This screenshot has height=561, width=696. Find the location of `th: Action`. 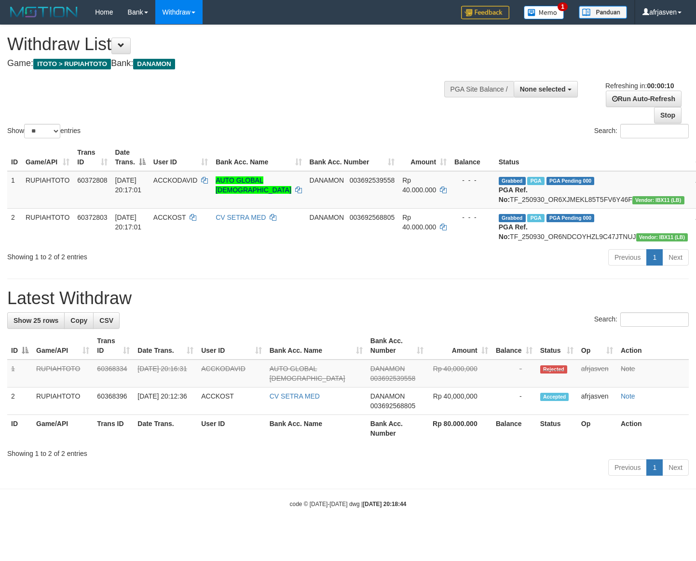

th: Action is located at coordinates (652, 346).